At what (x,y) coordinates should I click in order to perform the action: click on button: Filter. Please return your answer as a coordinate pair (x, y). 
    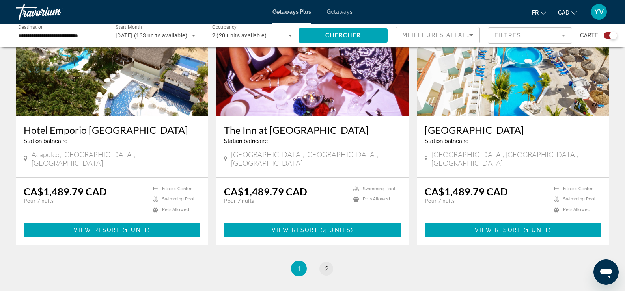
    Looking at the image, I should click on (530, 35).